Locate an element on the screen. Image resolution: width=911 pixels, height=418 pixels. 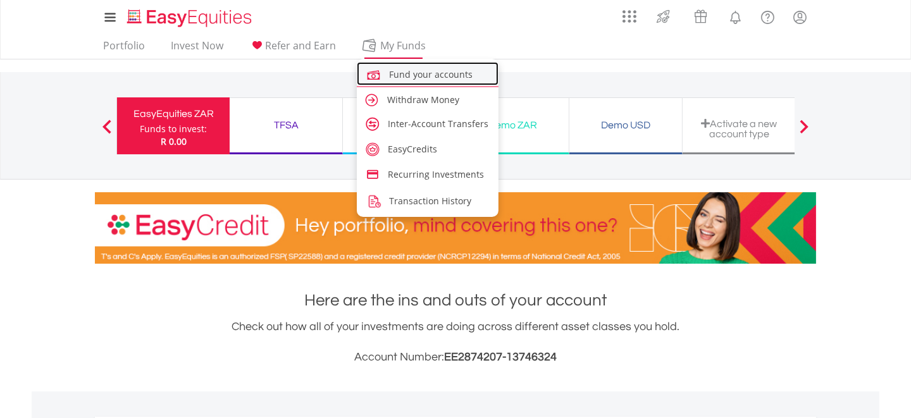
a: FAQ's and Support is located at coordinates (767, 16).